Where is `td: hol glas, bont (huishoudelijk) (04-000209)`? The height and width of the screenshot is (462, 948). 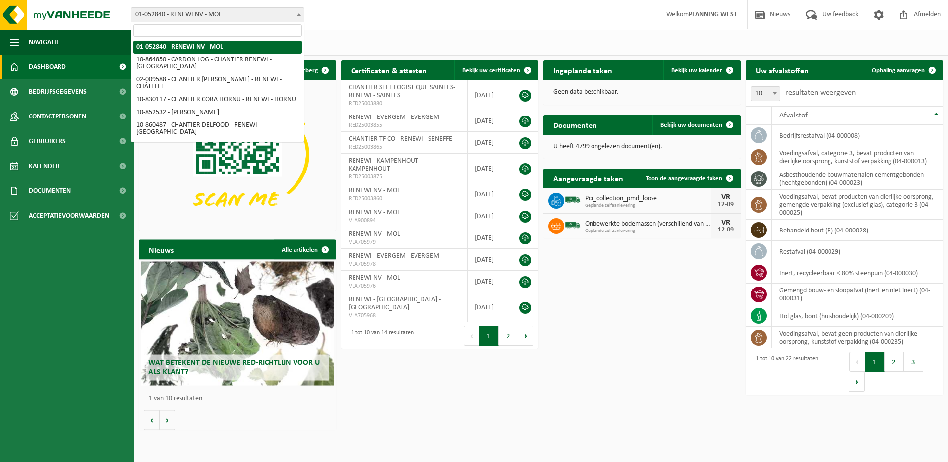
td: hol glas, bont (huishoudelijk) (04-000209) is located at coordinates (857, 316).